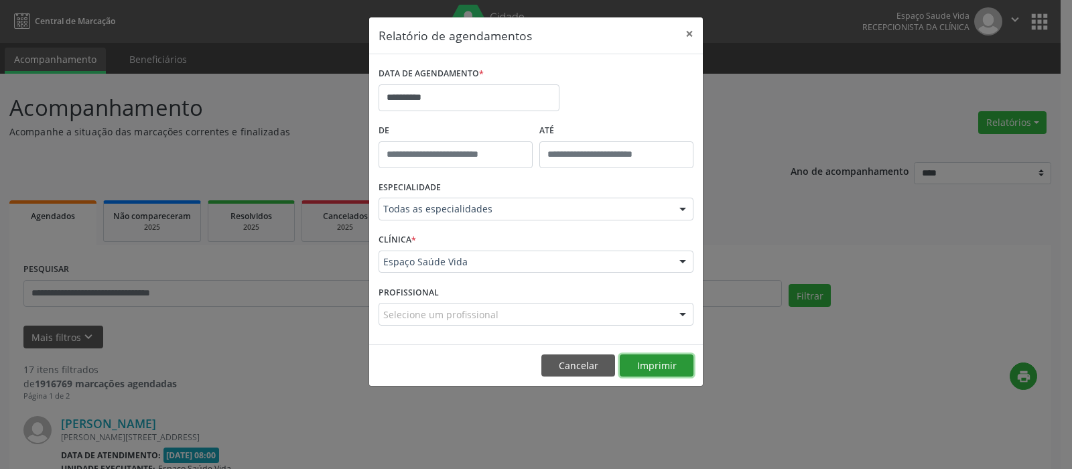 The image size is (1072, 469). I want to click on button: Imprimir, so click(657, 366).